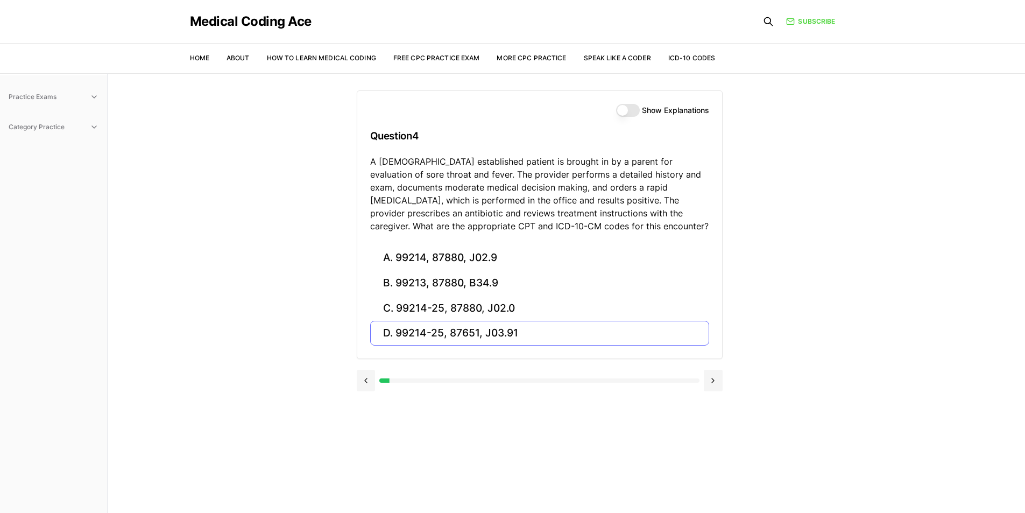 The image size is (1025, 513). Describe the element at coordinates (540, 308) in the screenshot. I see `button: C. 99214-25, 87880, J02.0` at that location.